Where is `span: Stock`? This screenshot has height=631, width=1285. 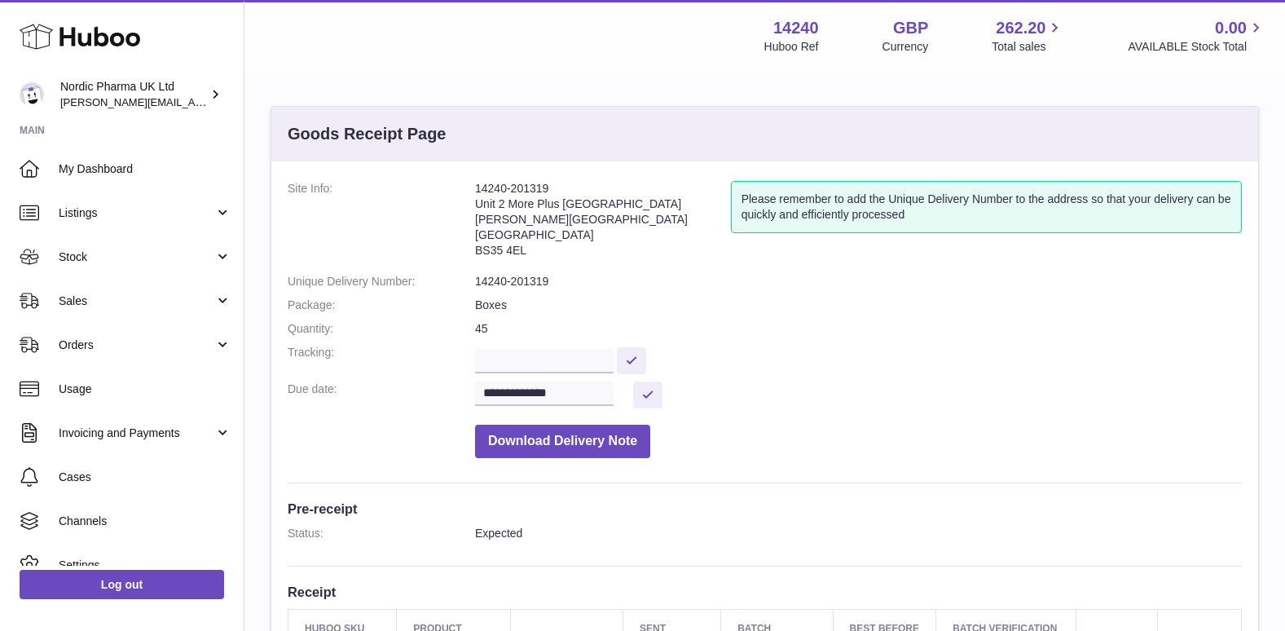
span: Stock is located at coordinates (136, 257).